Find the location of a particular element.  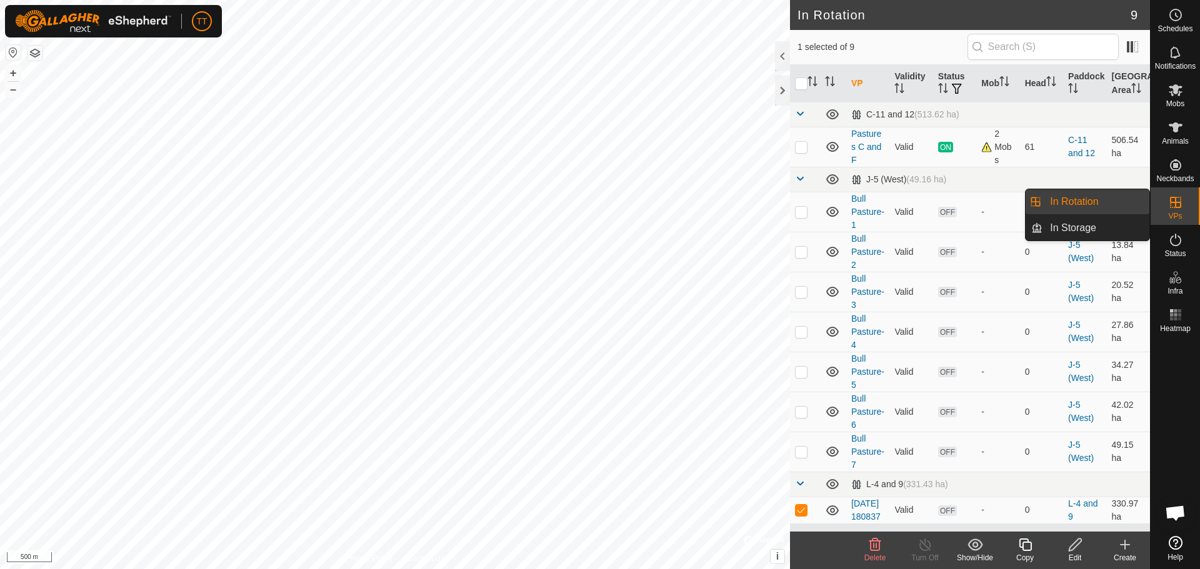

li: In Rotation is located at coordinates (1087, 202).